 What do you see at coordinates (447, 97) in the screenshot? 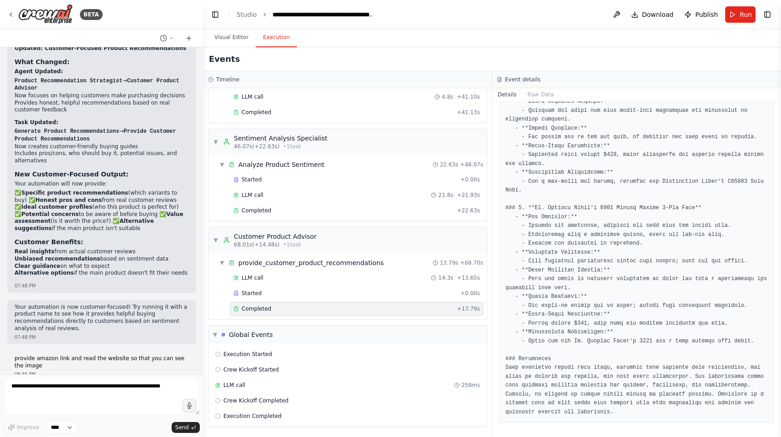
I see `span: 4.8s` at bounding box center [447, 97].